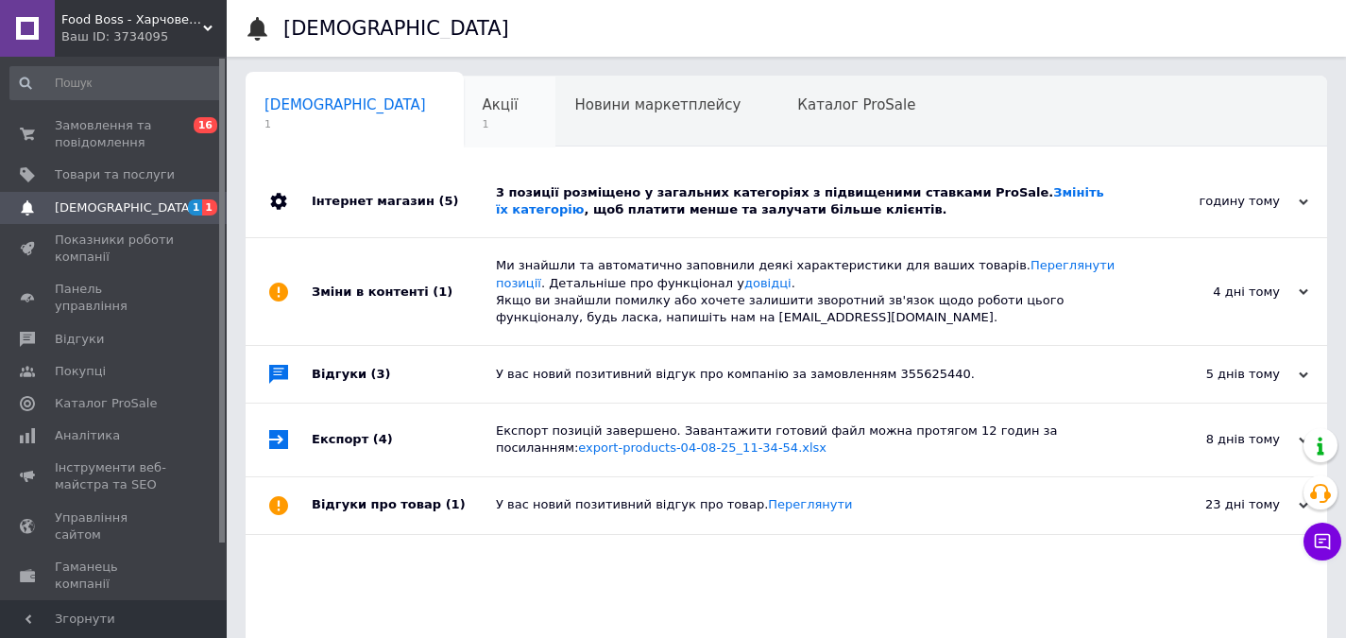 The image size is (1346, 638). Describe the element at coordinates (144, 37) in the screenshot. I see `div: Ваш ID: 3734095` at that location.